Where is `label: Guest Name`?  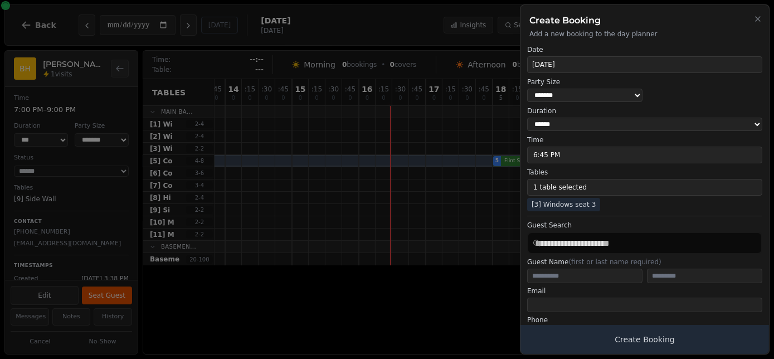 label: Guest Name is located at coordinates (645, 262).